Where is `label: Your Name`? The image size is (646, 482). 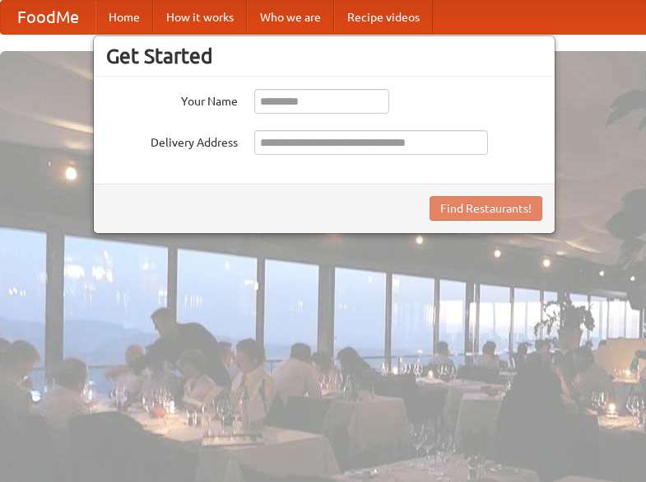
label: Your Name is located at coordinates (172, 99).